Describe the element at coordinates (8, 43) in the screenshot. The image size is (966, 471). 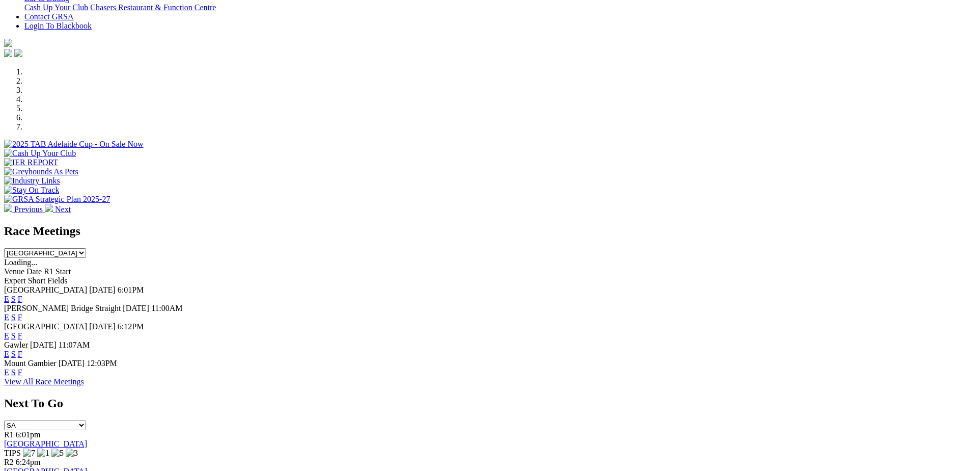
I see `img: logo-grsa-white.png` at that location.